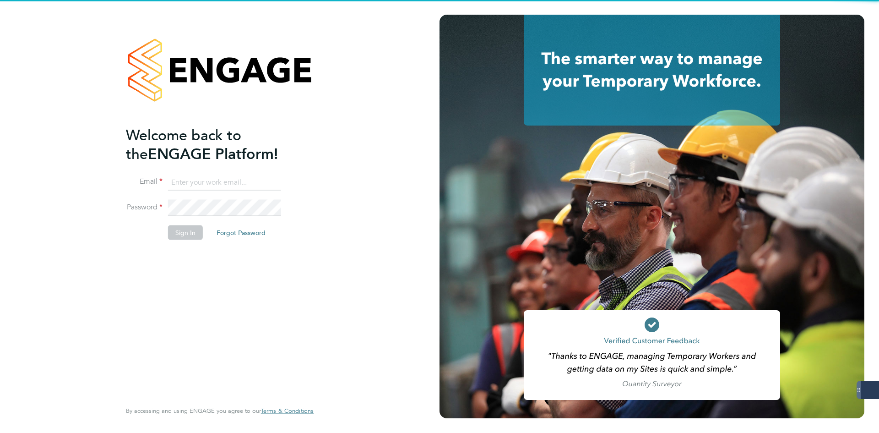 This screenshot has width=879, height=433. Describe the element at coordinates (287, 410) in the screenshot. I see `span: Terms & Conditions` at that location.